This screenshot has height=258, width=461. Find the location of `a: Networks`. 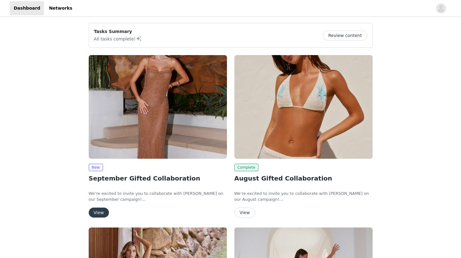

a: Networks is located at coordinates (60, 8).